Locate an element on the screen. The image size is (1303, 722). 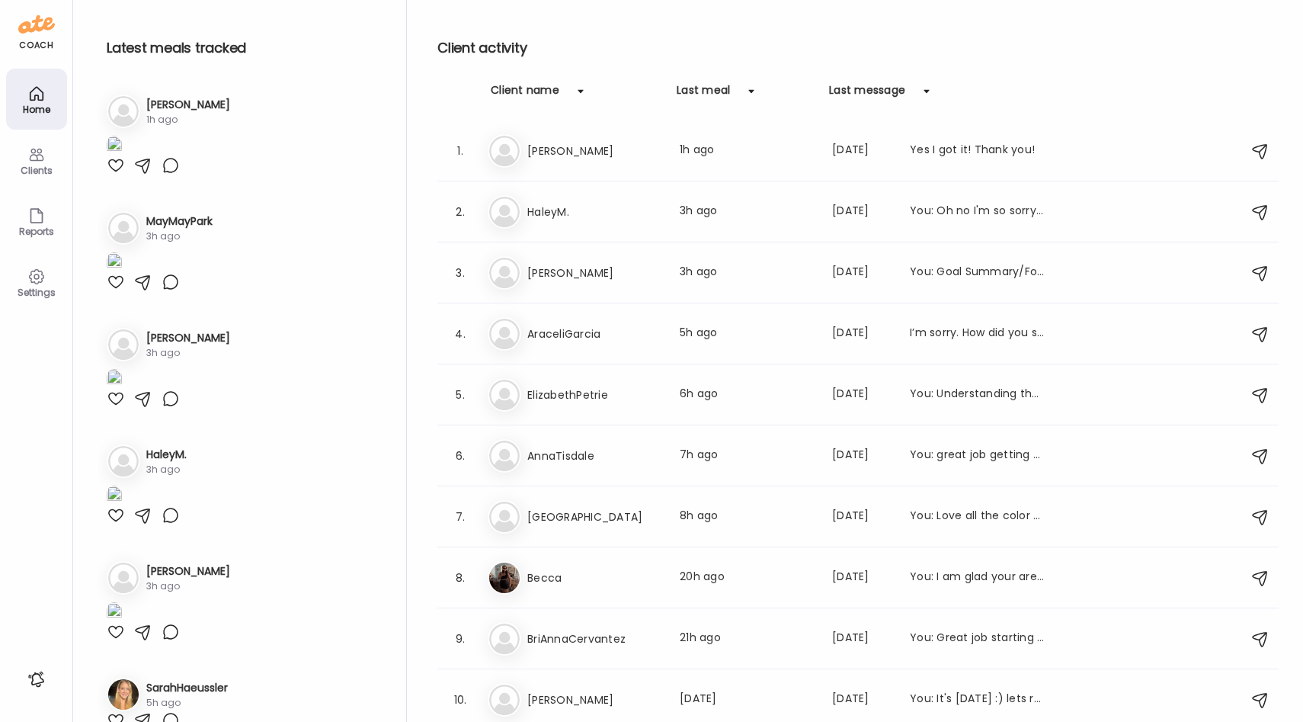
h2: Client activity is located at coordinates (858, 48).